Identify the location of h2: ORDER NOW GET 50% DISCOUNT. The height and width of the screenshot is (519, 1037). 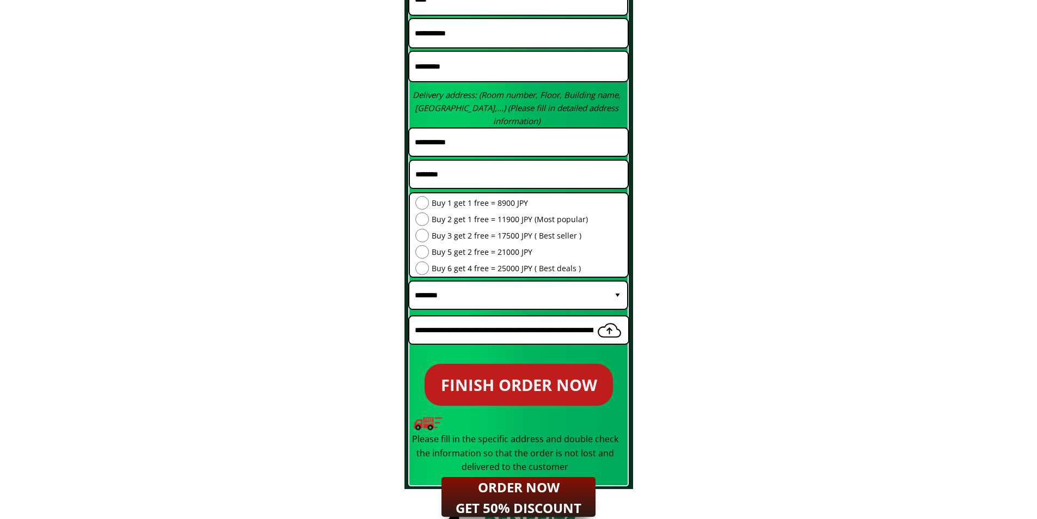
(518, 497).